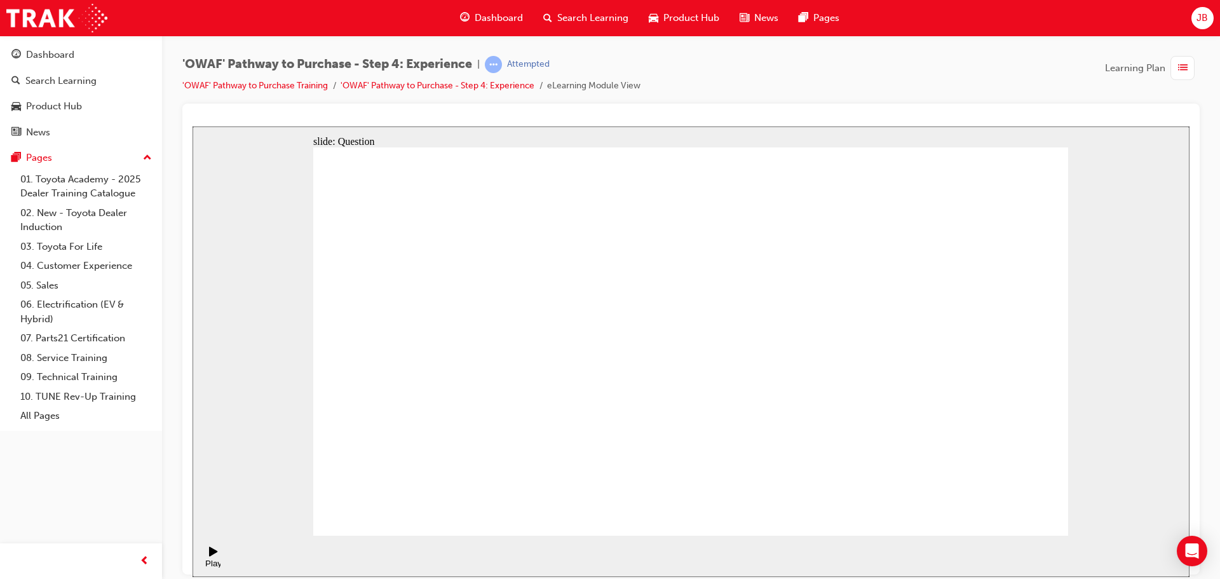  What do you see at coordinates (1192, 551) in the screenshot?
I see `div: Open Intercom Messenger` at bounding box center [1192, 551].